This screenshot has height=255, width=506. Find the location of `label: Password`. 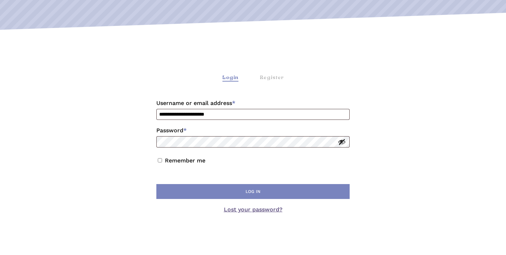

label: Password is located at coordinates (253, 131).